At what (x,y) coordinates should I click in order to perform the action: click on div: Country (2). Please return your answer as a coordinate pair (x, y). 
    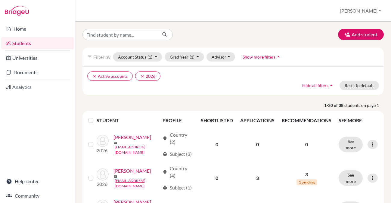
    Looking at the image, I should click on (178, 139).